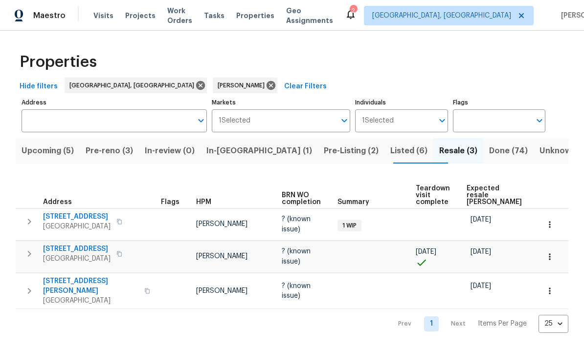  Describe the element at coordinates (170, 151) in the screenshot. I see `span: In-review (0)` at that location.